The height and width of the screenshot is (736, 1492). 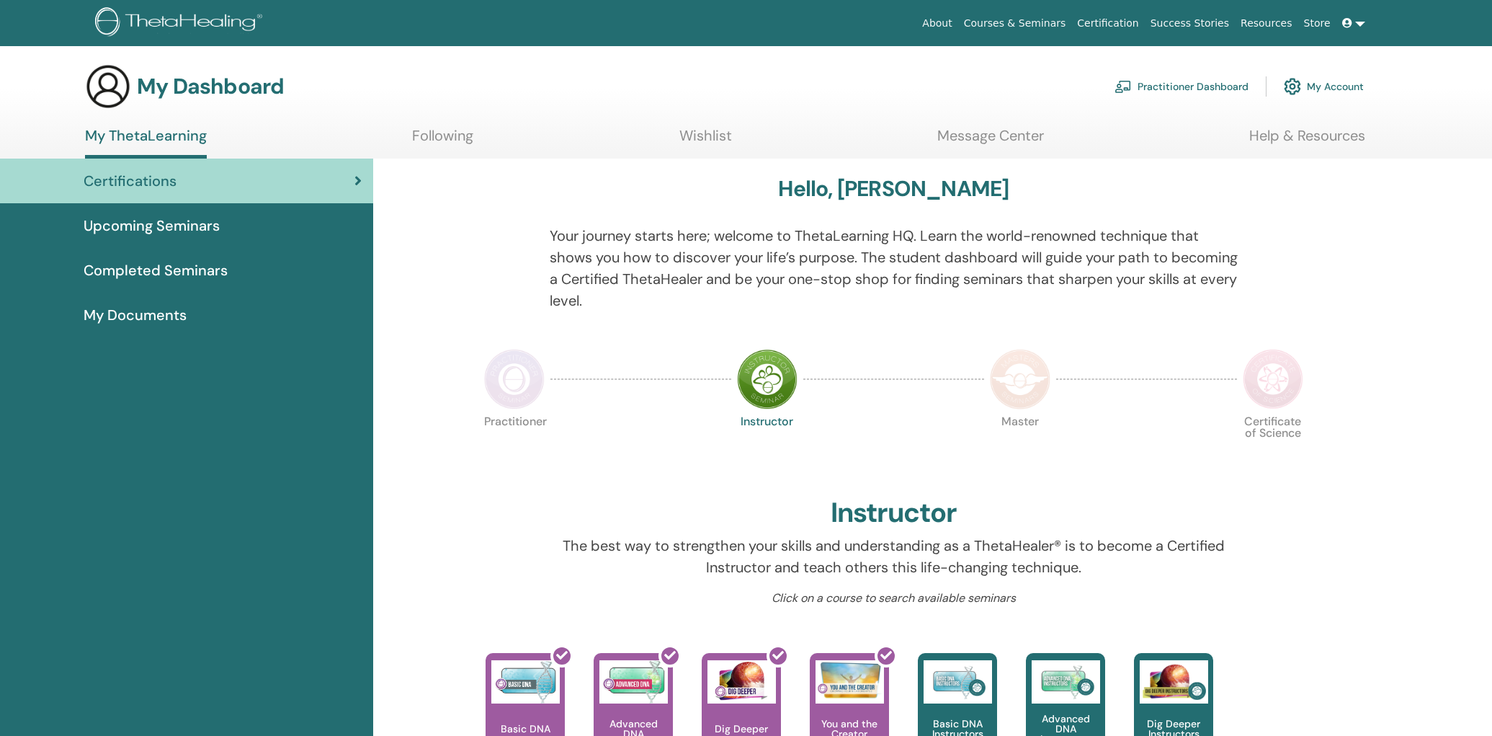 What do you see at coordinates (849, 679) in the screenshot?
I see `img: You and the Creator` at bounding box center [849, 679].